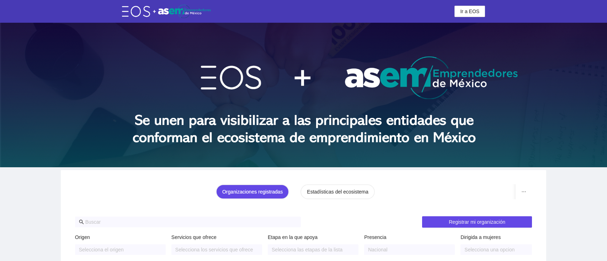 This screenshot has width=607, height=261. I want to click on div: Organizaciones registradas, so click(252, 192).